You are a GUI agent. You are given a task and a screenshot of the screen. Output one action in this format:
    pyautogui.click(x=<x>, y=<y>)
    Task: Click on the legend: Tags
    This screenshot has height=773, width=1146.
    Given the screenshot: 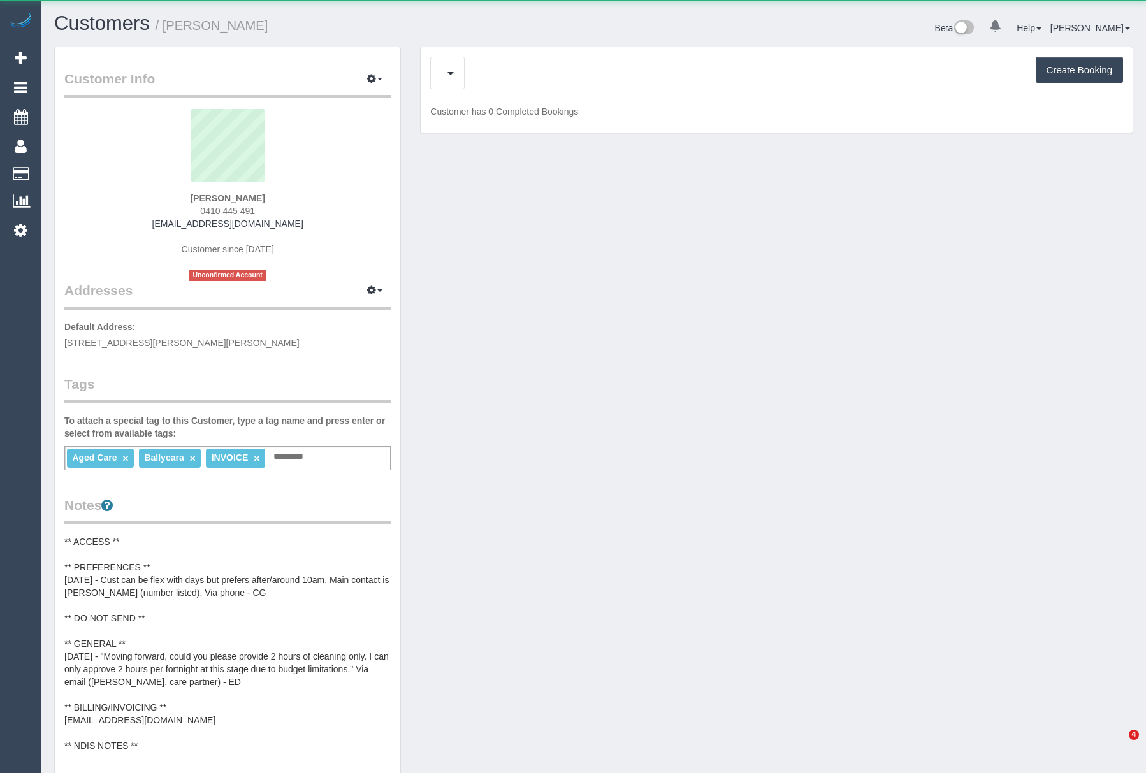 What is the action you would take?
    pyautogui.click(x=227, y=389)
    